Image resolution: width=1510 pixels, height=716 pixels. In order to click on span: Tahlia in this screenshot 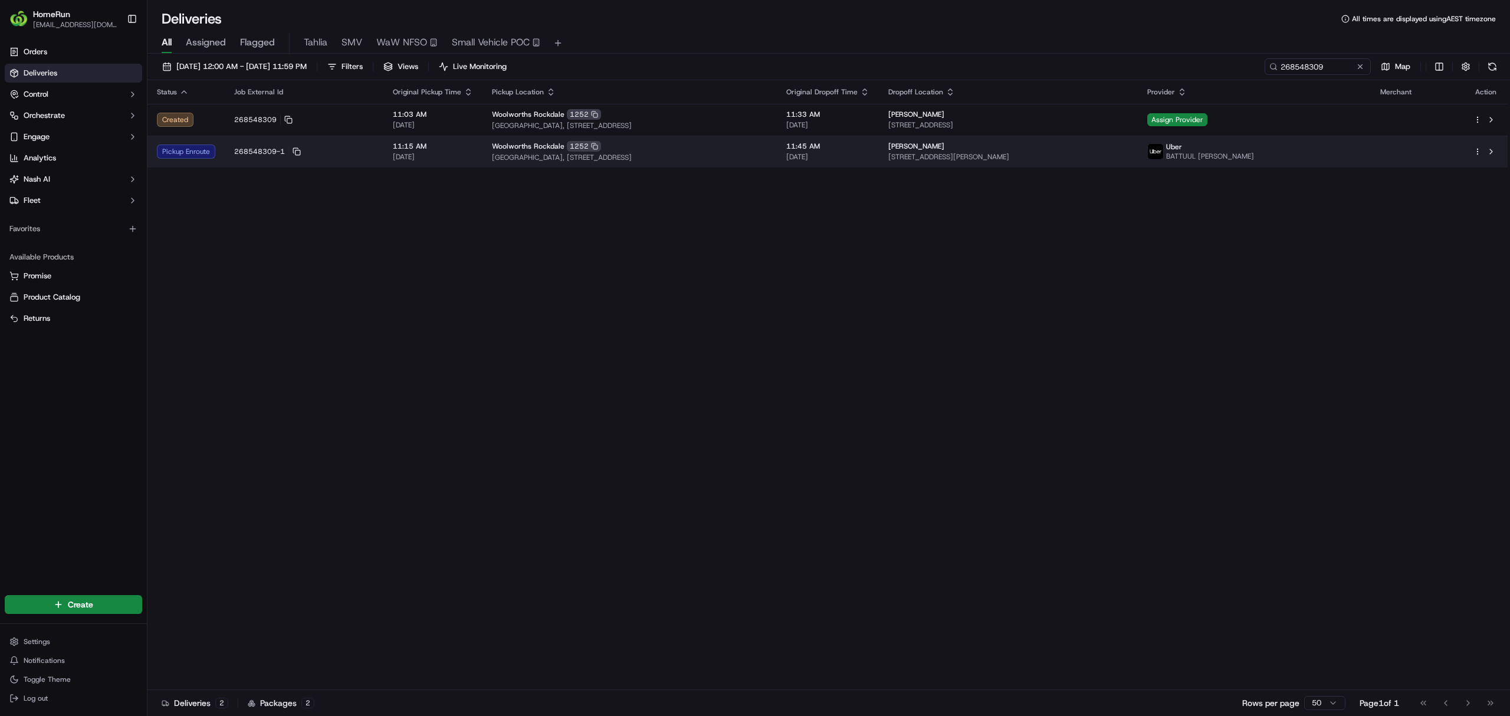, I will do `click(316, 42)`.